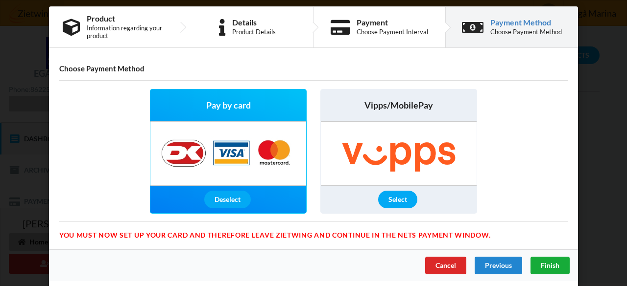 The image size is (627, 286). I want to click on span: Vipps/MobilePay, so click(398, 105).